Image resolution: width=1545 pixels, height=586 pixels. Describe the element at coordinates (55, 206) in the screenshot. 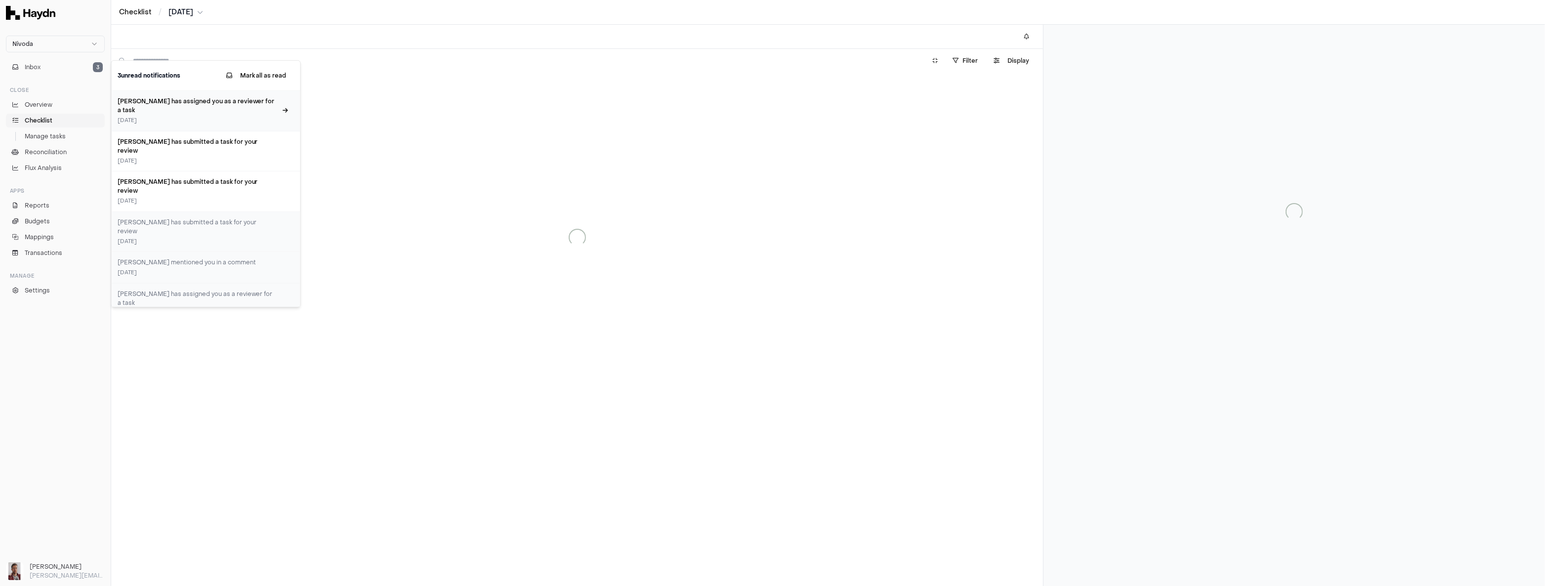

I see `a: Reports` at that location.